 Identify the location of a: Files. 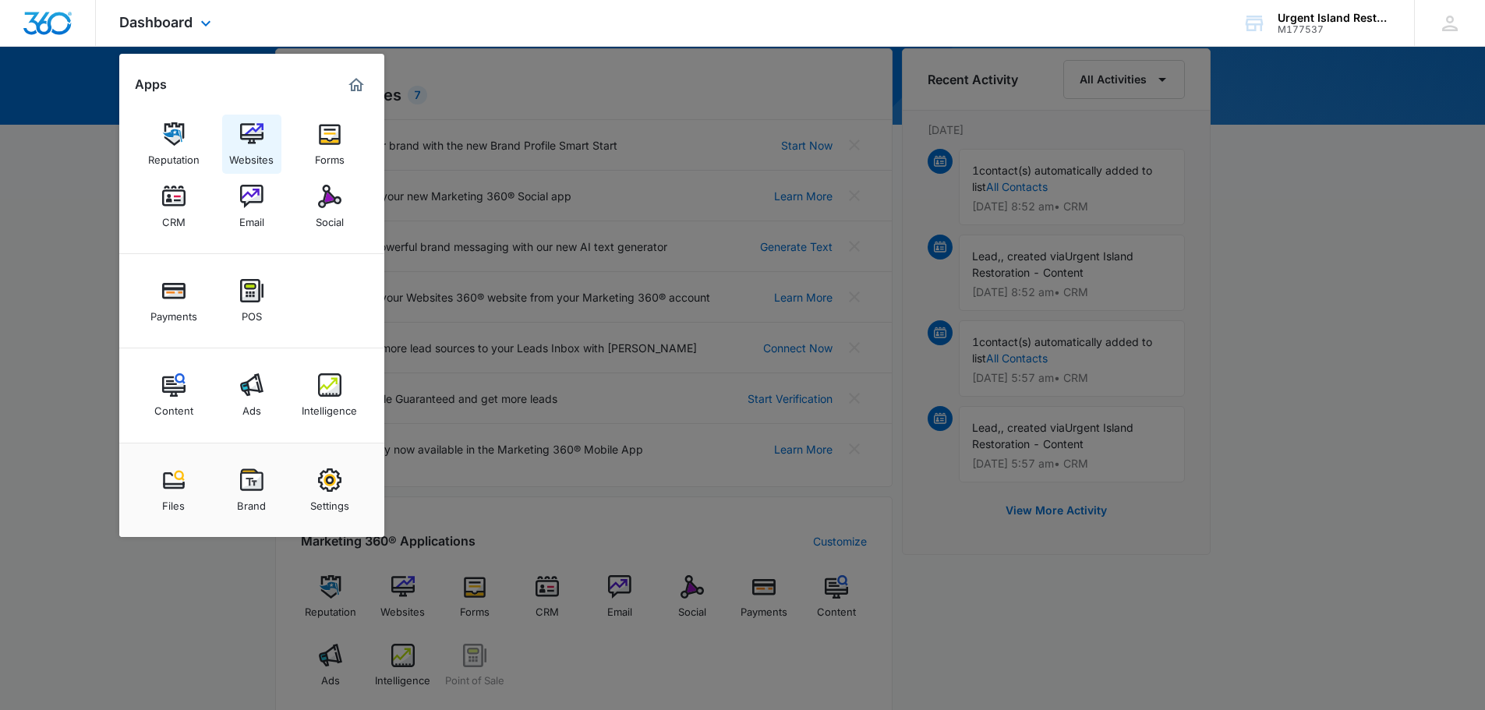
(174, 490).